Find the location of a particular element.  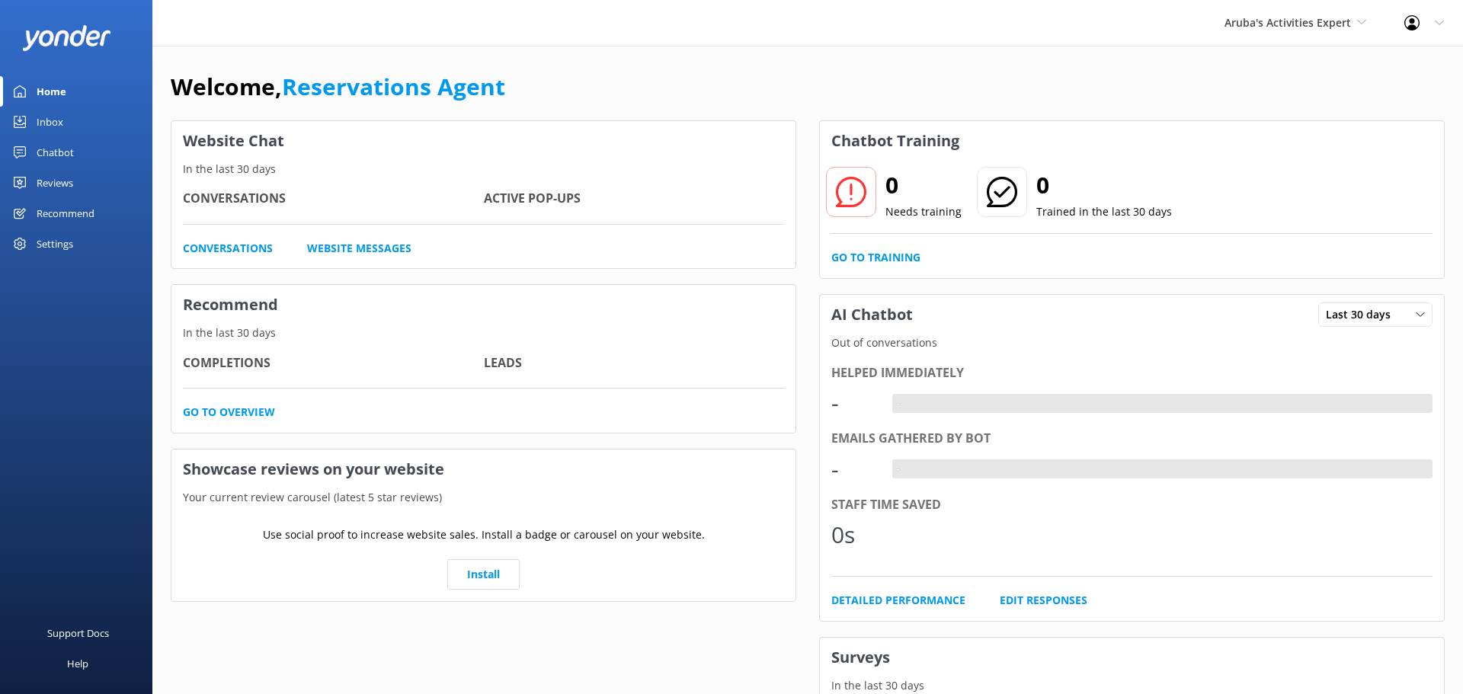

h3: Showcase reviews on your website is located at coordinates (483, 469).